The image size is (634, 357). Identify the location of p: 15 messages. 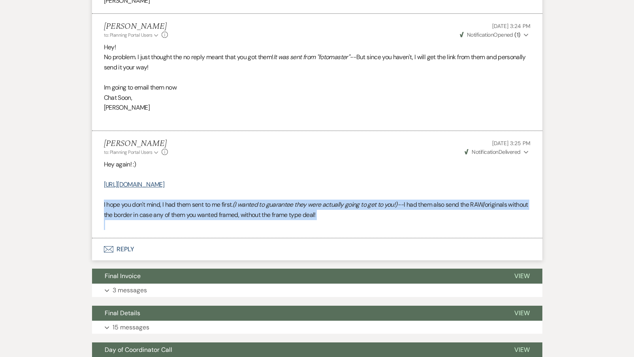
(131, 328).